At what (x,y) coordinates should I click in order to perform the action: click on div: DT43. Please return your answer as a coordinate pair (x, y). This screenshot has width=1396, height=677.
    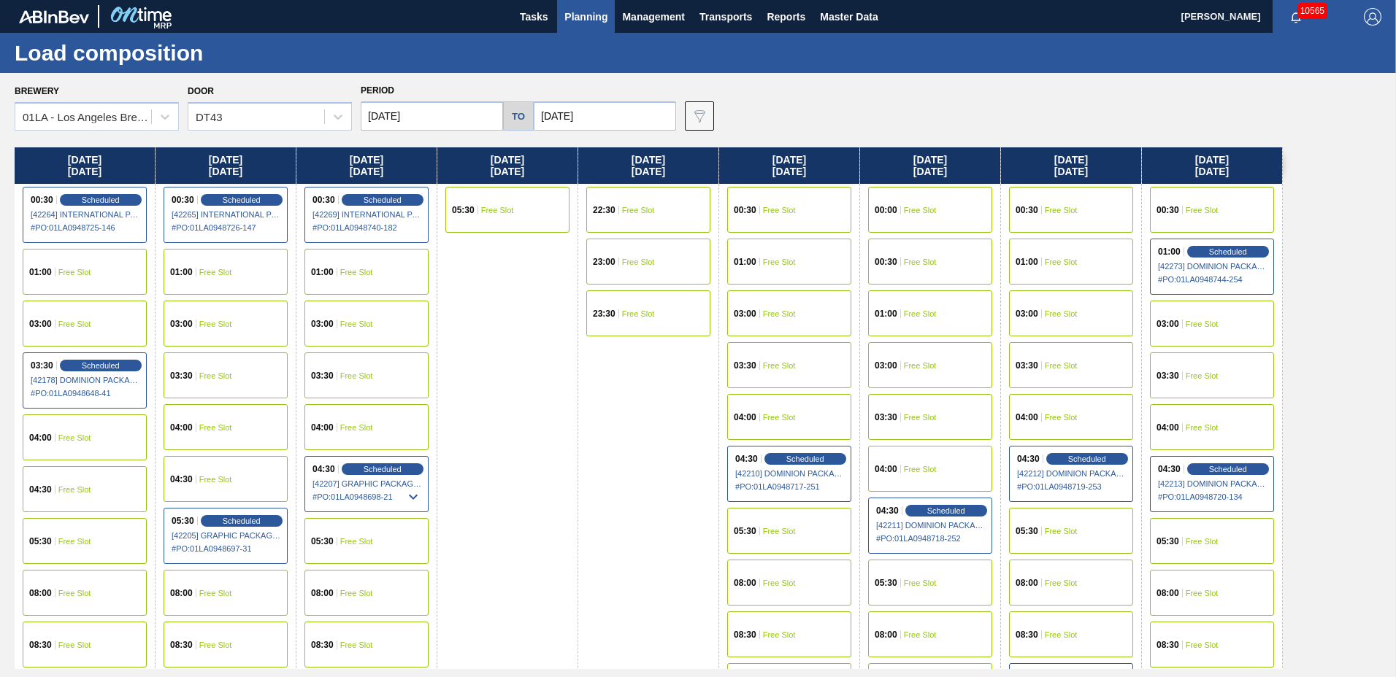
    Looking at the image, I should click on (209, 117).